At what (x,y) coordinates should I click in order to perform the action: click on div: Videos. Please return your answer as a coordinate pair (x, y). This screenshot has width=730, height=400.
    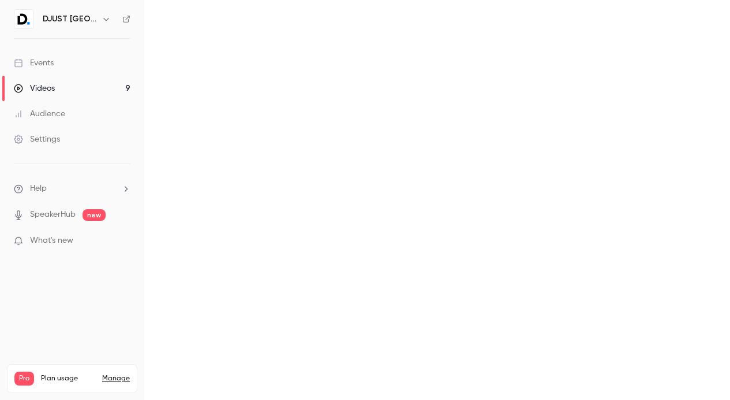
    Looking at the image, I should click on (34, 88).